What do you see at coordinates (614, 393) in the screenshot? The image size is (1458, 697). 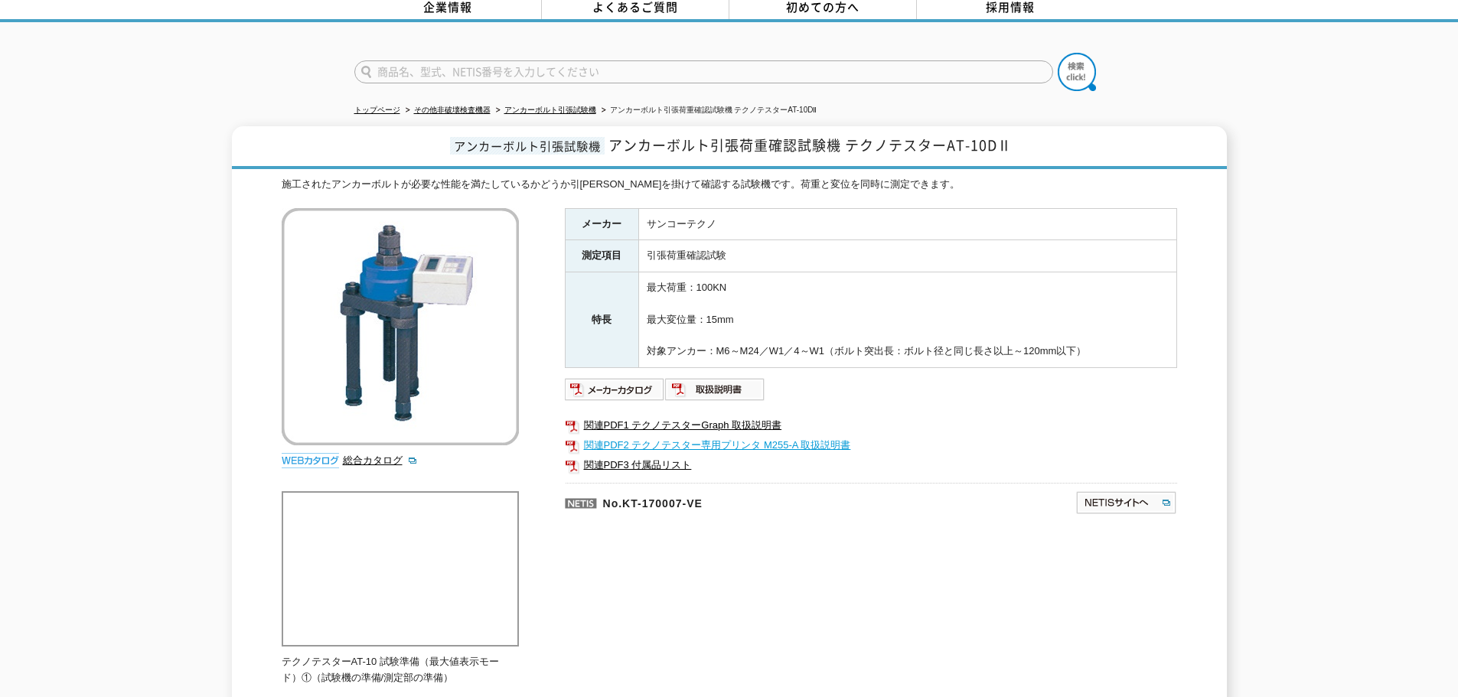 I see `a: メーカーカタログ` at bounding box center [614, 393].